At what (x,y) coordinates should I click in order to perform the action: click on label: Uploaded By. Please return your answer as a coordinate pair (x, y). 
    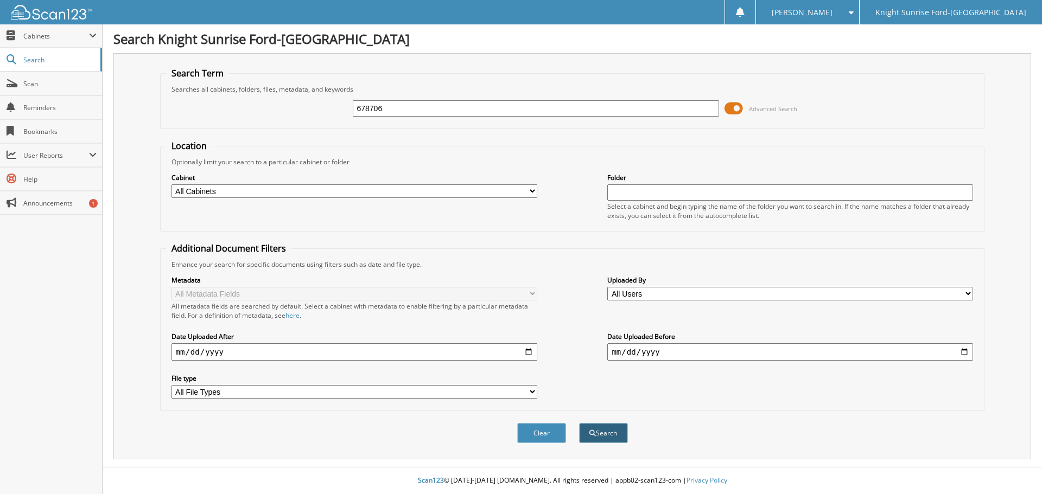
    Looking at the image, I should click on (790, 280).